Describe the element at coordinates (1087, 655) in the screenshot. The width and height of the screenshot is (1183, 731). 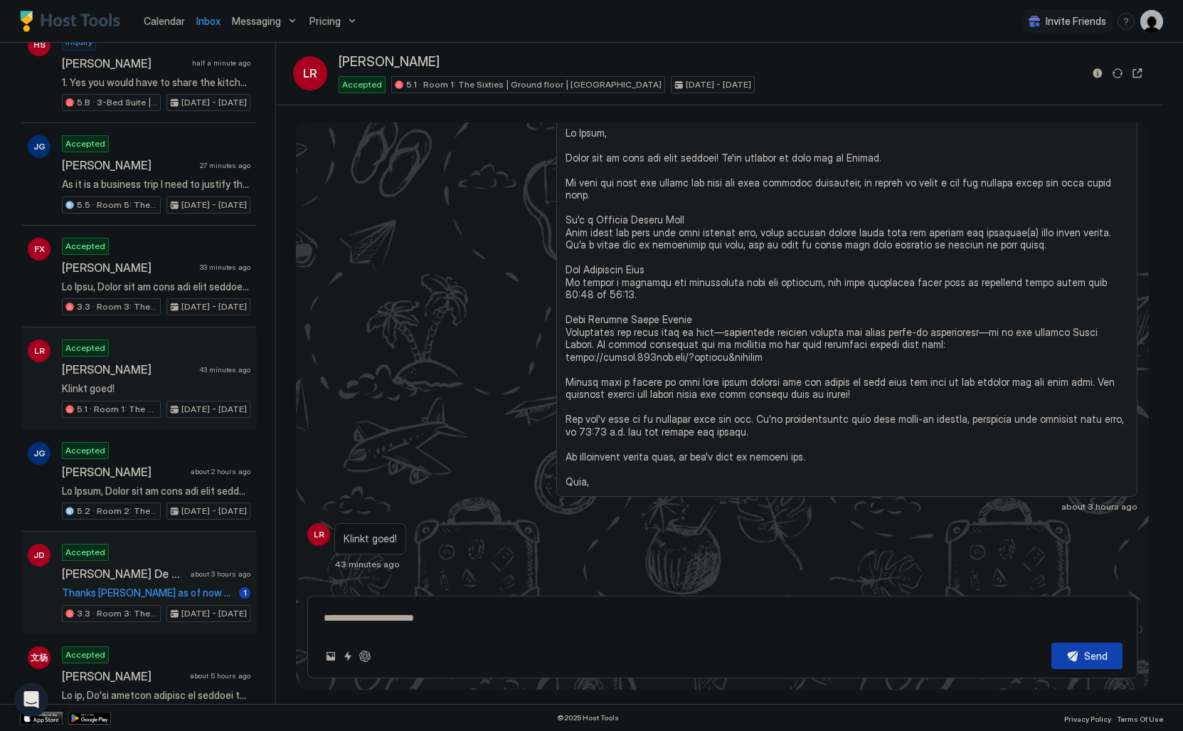
I see `button: Send` at that location.